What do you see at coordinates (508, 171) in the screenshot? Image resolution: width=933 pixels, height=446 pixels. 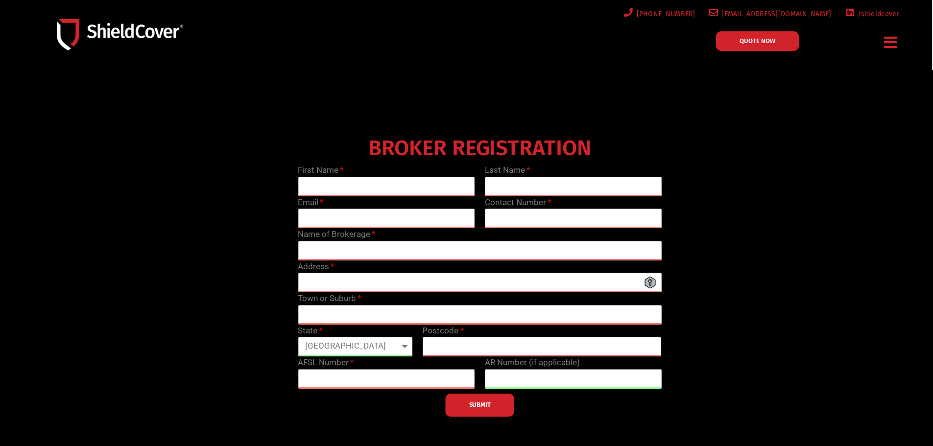 I see `label: Last Name` at bounding box center [508, 171].